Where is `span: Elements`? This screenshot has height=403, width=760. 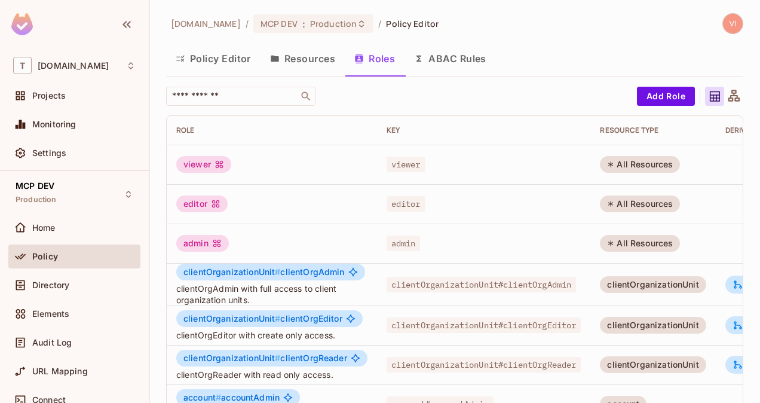
span: Elements is located at coordinates (51, 314).